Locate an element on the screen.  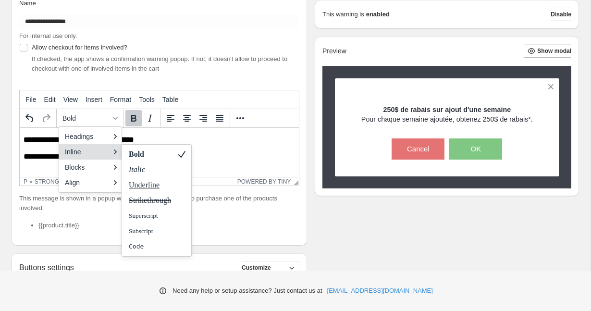
span: Disable is located at coordinates (561, 14).